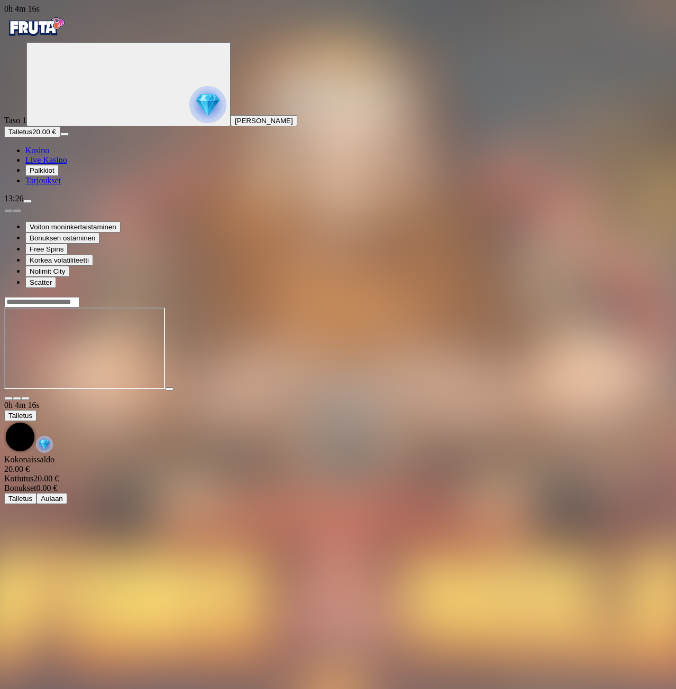 The width and height of the screenshot is (676, 689). Describe the element at coordinates (20, 488) in the screenshot. I see `span: Bonukset` at that location.